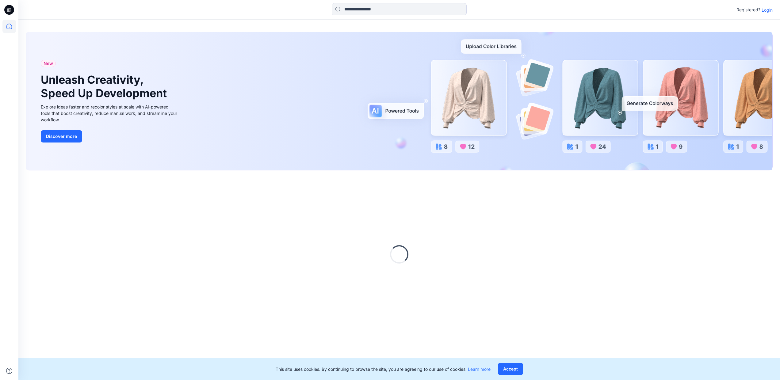 The height and width of the screenshot is (380, 780). What do you see at coordinates (110, 113) in the screenshot?
I see `div: Explore ideas faster and recolor styles at scale with AI-powered tools that boost creativity, red...` at bounding box center [110, 113].